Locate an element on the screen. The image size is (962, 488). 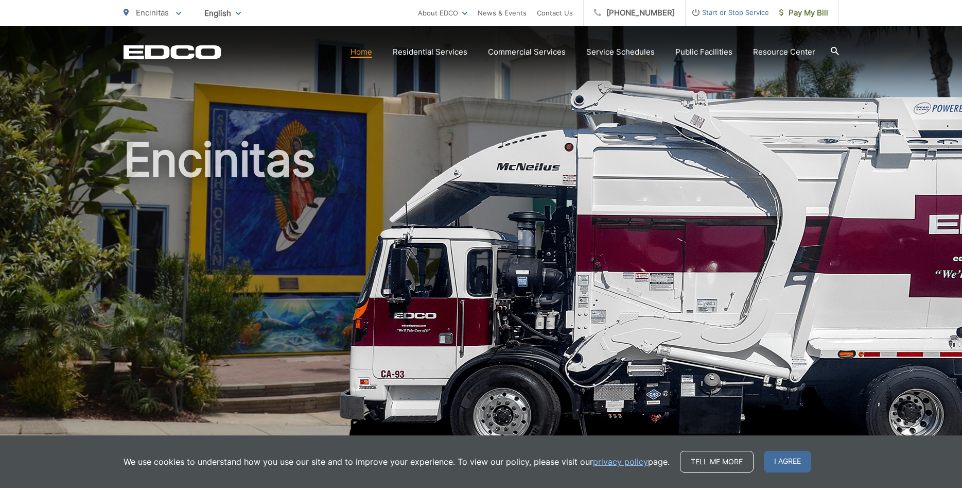
a: Commercial Services is located at coordinates (527, 52).